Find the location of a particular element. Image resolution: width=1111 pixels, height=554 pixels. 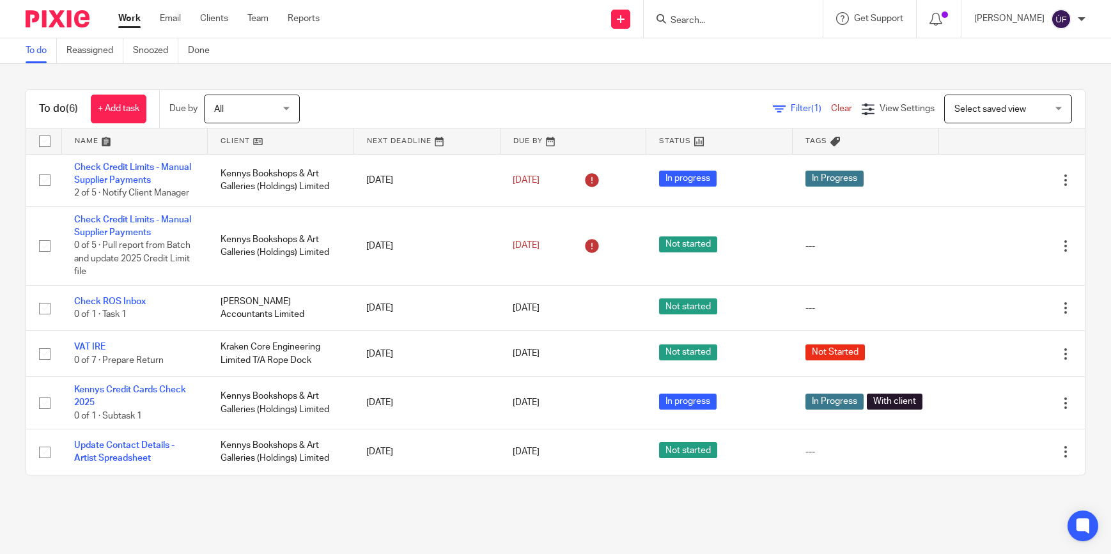

span: 2 of 5 · Notify Client Manager is located at coordinates (132, 193).